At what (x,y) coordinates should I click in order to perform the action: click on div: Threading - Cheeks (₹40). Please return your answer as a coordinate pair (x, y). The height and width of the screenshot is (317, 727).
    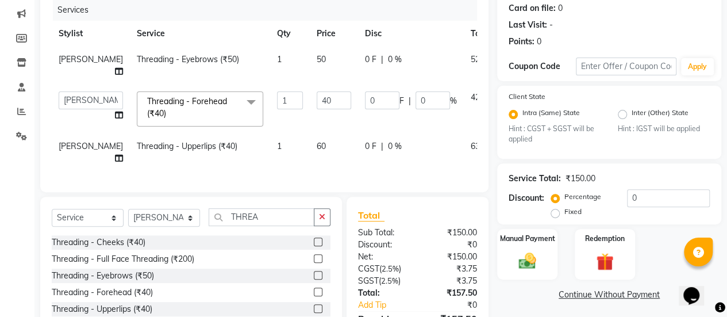
    Looking at the image, I should click on (98, 242).